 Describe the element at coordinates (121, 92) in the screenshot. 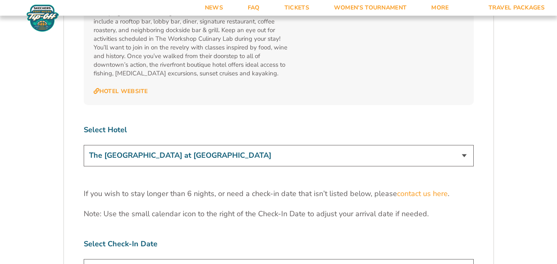

I see `a: Hotel Website` at that location.